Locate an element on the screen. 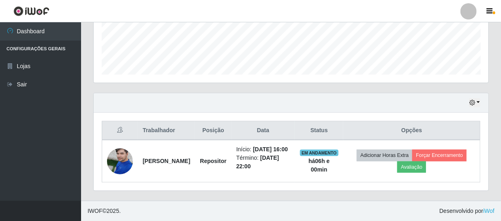  button: Avaliação is located at coordinates (412, 167).